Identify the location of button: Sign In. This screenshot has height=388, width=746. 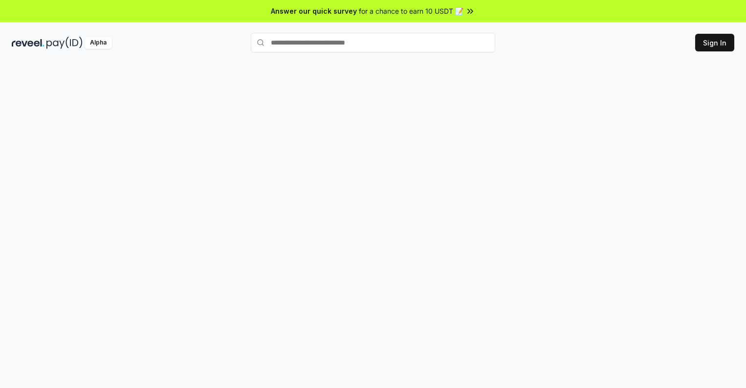
(715, 43).